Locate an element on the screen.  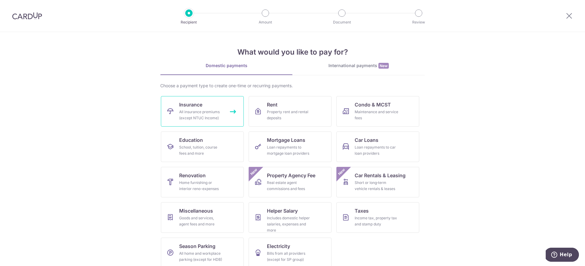
a: Car LoansLoan repayments to car loan providers is located at coordinates (378, 147).